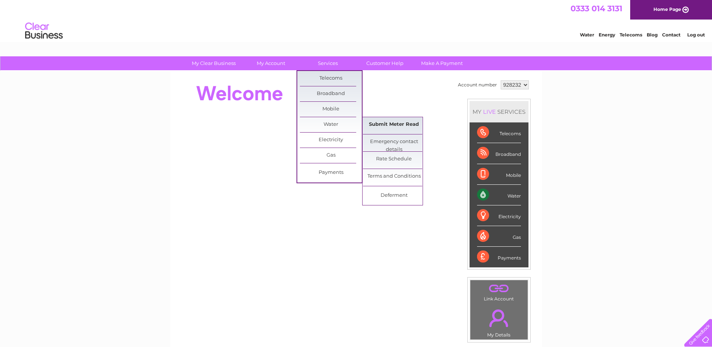 The width and height of the screenshot is (712, 347). I want to click on a: Submit Meter Read, so click(394, 125).